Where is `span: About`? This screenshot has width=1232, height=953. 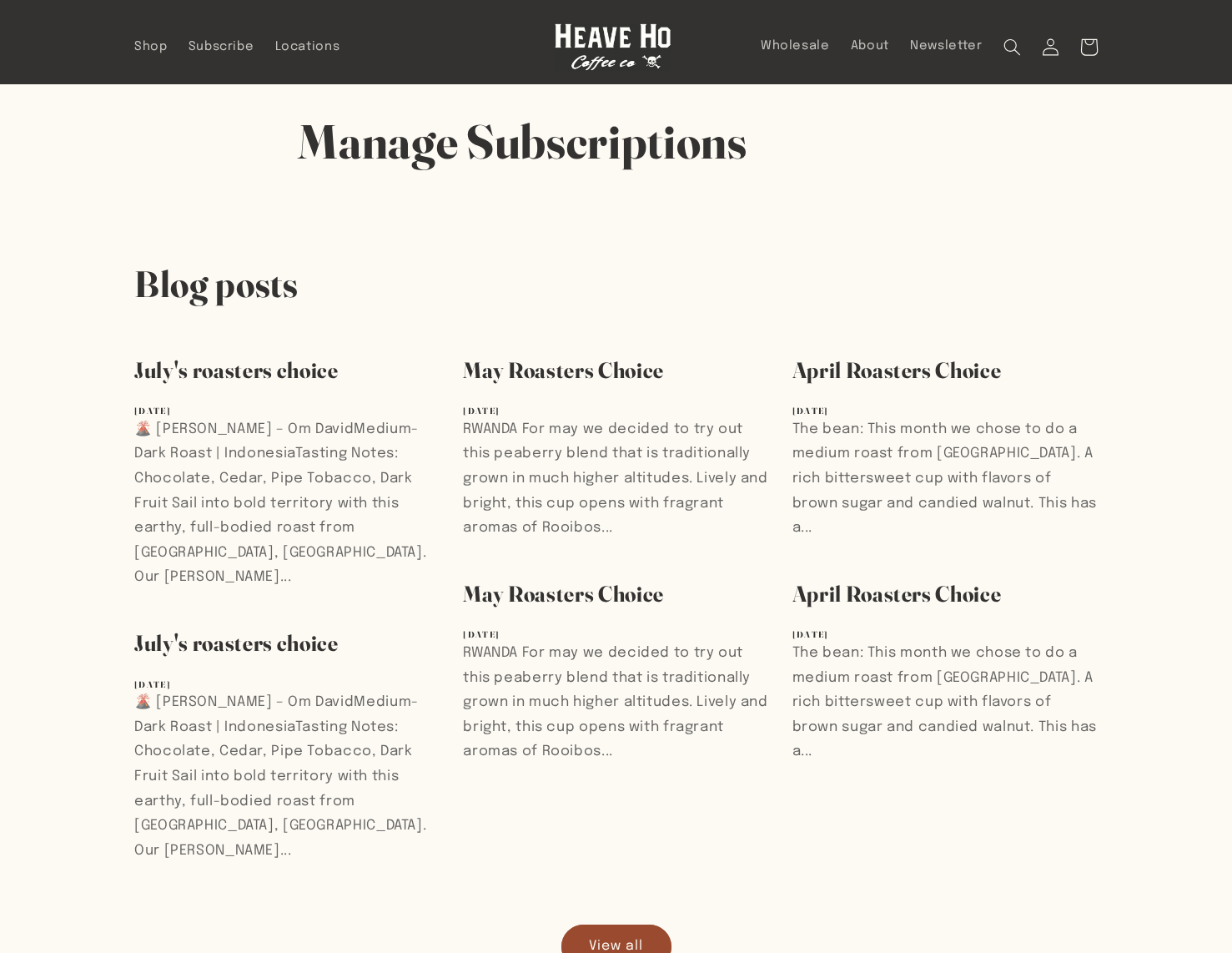
span: About is located at coordinates (871, 46).